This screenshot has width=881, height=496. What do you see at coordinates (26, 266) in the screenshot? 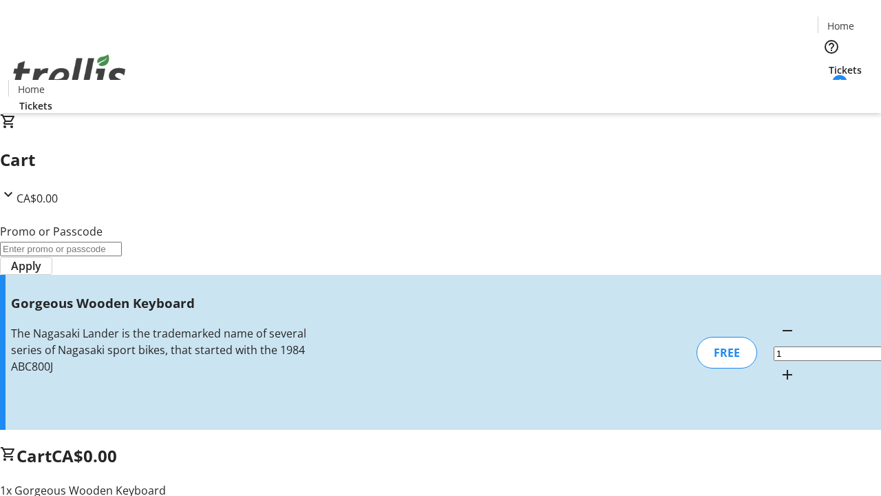
I see `span: Apply` at bounding box center [26, 266].